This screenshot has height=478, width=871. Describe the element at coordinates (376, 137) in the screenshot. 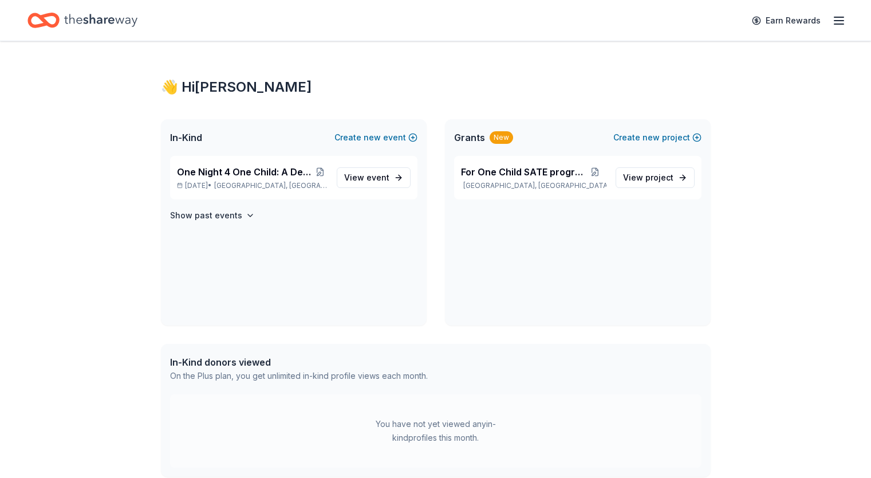

I see `button: Createnewevent` at that location.